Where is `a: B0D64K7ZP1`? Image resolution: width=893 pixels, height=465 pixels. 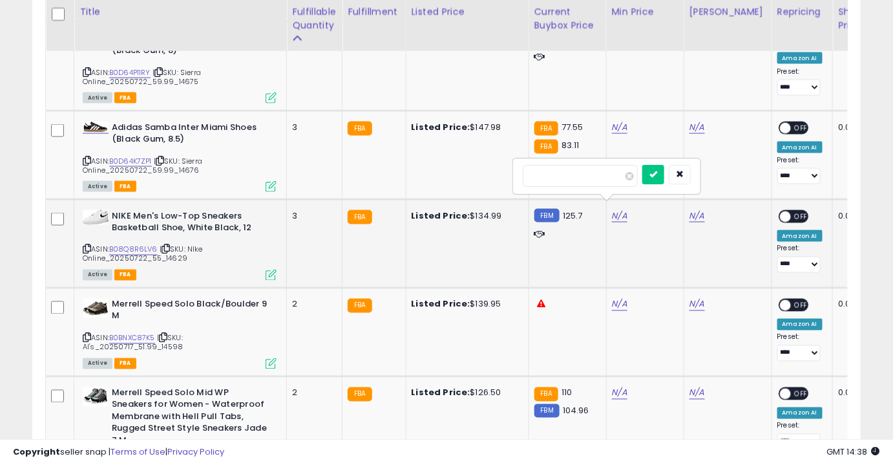
a: B0D64K7ZP1 is located at coordinates (131, 161).